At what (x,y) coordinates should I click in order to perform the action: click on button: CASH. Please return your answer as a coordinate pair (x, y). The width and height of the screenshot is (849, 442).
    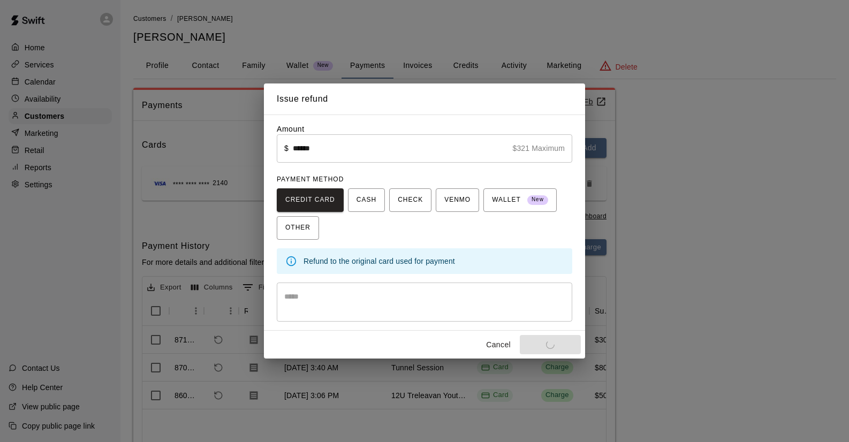
    Looking at the image, I should click on (366, 200).